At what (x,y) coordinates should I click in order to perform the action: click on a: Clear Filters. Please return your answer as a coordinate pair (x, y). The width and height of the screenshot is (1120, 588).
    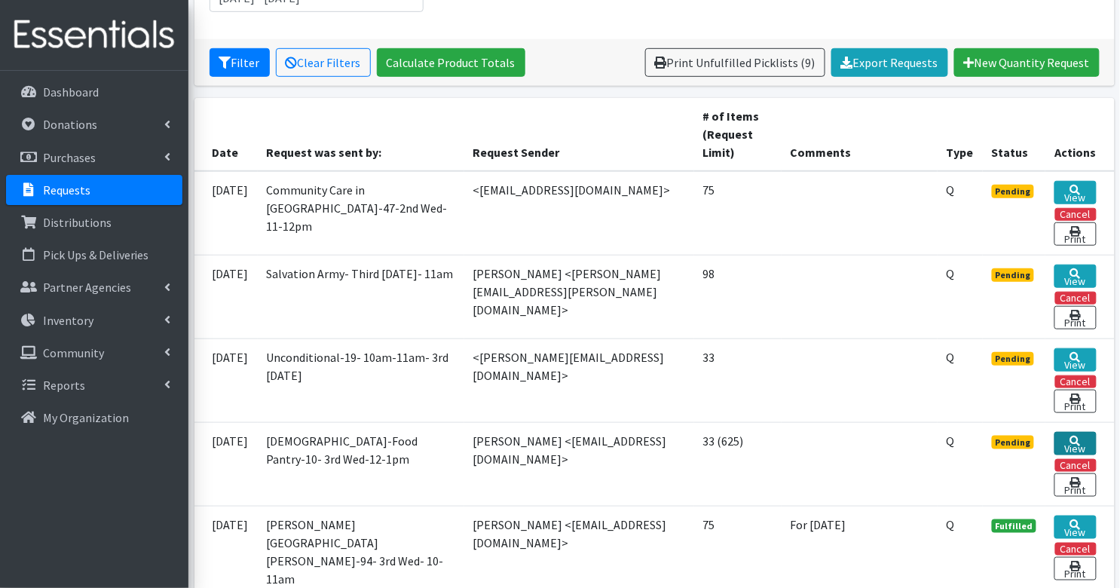
    Looking at the image, I should click on (323, 63).